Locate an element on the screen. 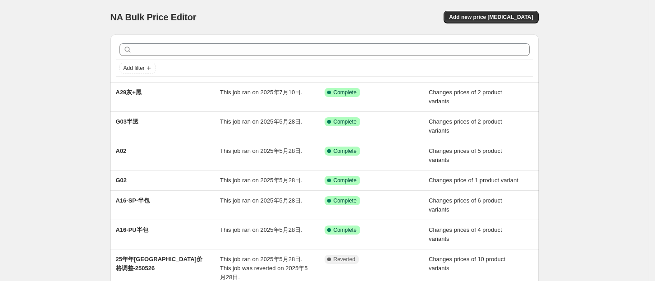 The width and height of the screenshot is (655, 281). span: Reverted is located at coordinates (344, 259).